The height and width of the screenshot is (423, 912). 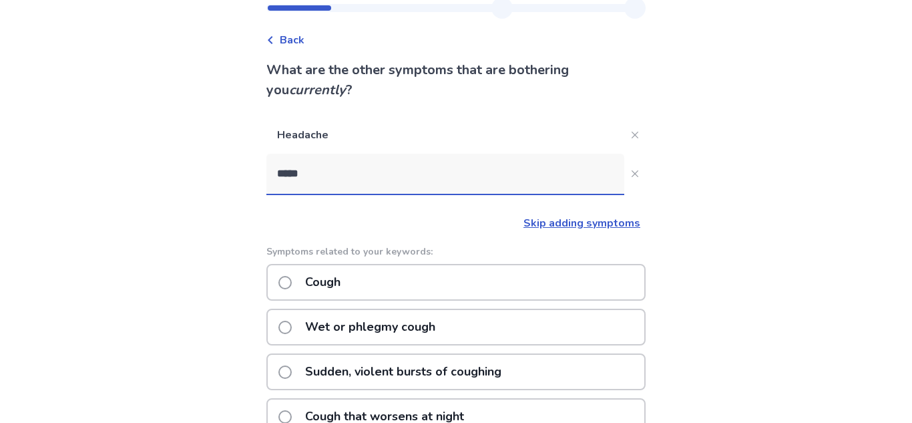 I want to click on p: What are the other symptoms that are bothering you ?, so click(x=456, y=80).